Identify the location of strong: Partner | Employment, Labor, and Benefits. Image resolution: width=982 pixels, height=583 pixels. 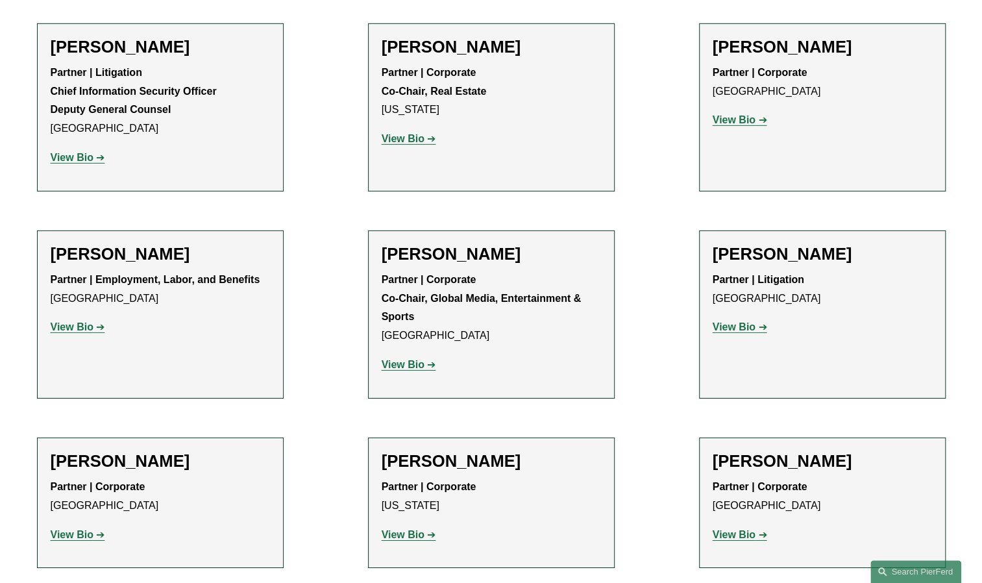
(155, 279).